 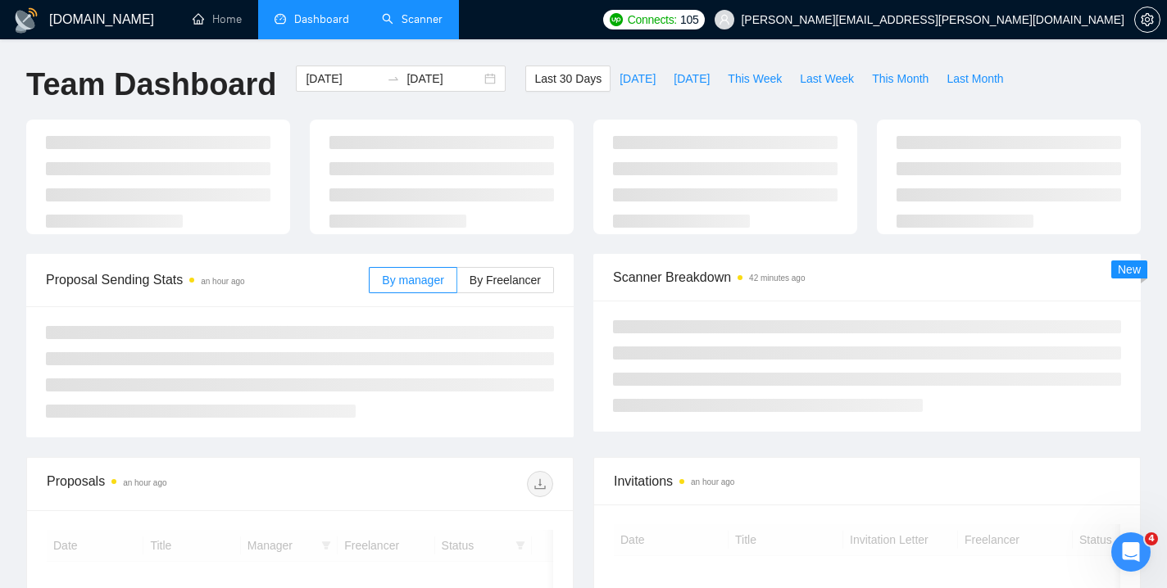 What do you see at coordinates (867, 481) in the screenshot?
I see `span: Invitations` at bounding box center [867, 481].